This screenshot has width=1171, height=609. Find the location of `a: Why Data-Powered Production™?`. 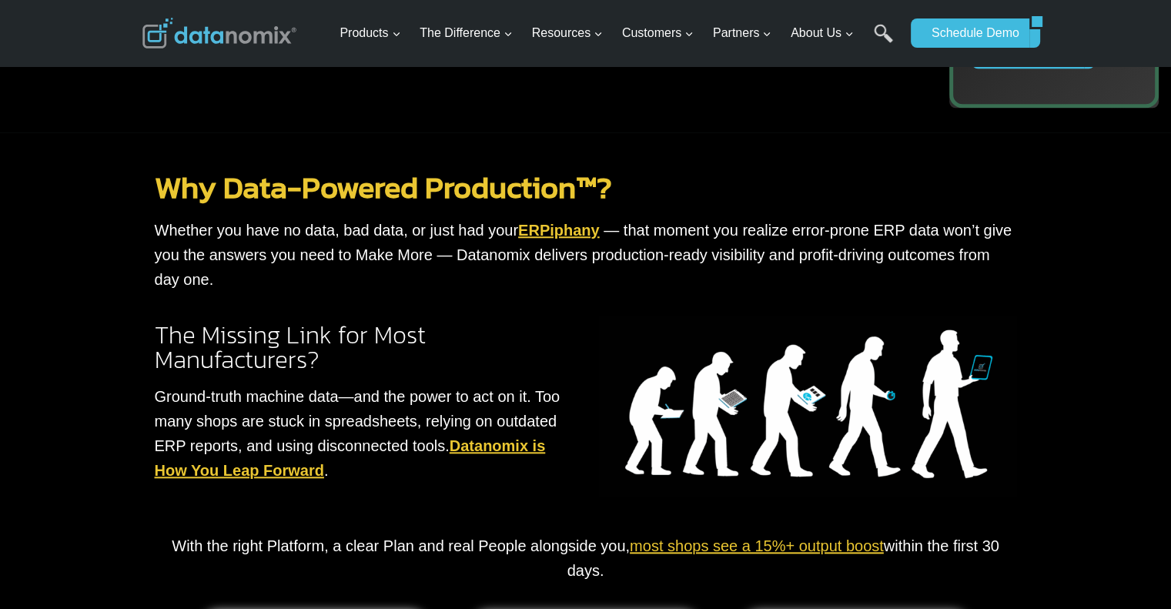

a: Why Data-Powered Production™? is located at coordinates (384, 187).